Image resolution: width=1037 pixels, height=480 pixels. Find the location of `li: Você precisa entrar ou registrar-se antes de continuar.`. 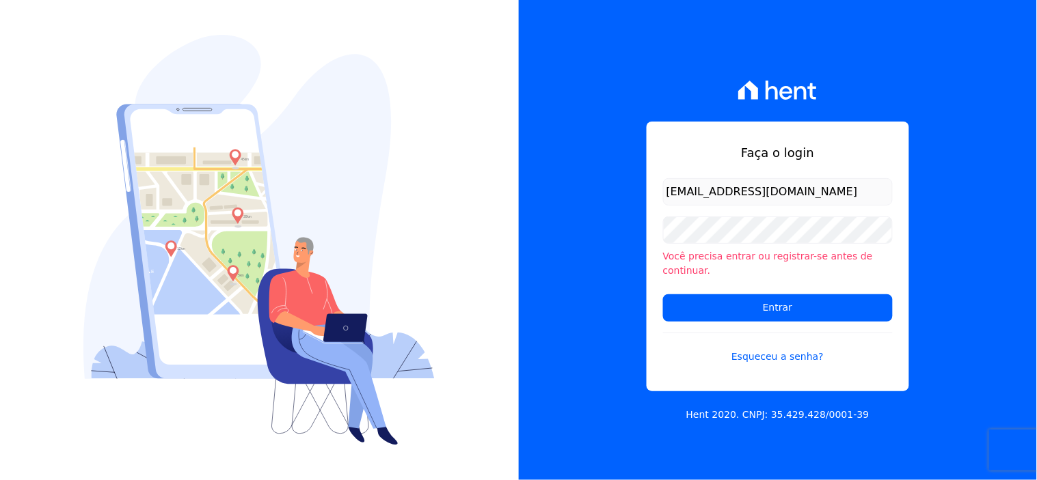

li: Você precisa entrar ou registrar-se antes de continuar. is located at coordinates (778, 264).